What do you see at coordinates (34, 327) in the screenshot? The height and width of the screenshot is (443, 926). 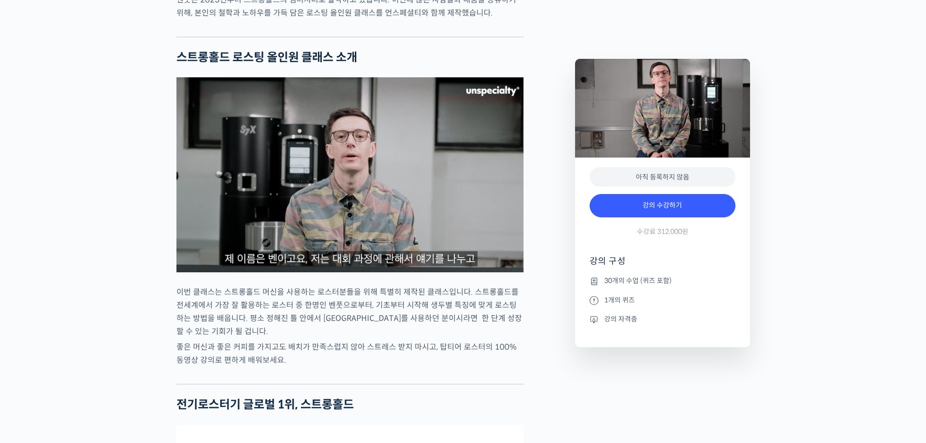 I see `span: 홈` at bounding box center [34, 327].